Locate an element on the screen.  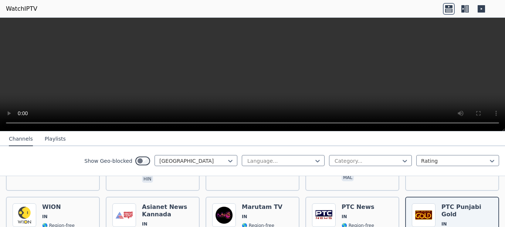
img: Marutam TV is located at coordinates (224, 215).